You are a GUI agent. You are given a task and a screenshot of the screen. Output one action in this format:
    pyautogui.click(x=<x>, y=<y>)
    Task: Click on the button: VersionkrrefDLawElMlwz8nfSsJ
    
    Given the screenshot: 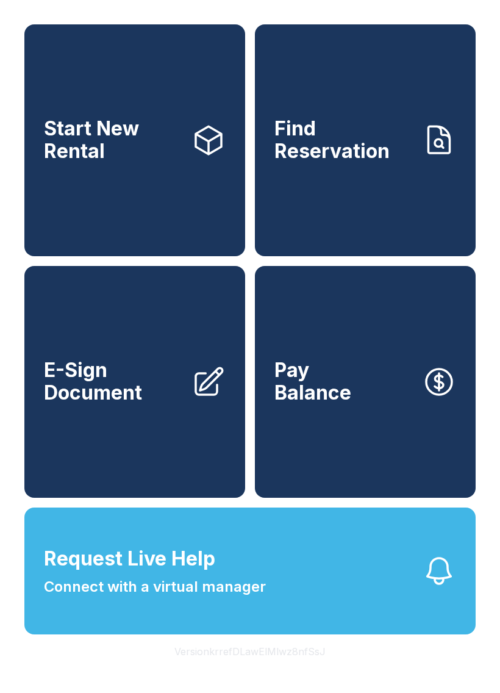 What is the action you would take?
    pyautogui.click(x=250, y=652)
    